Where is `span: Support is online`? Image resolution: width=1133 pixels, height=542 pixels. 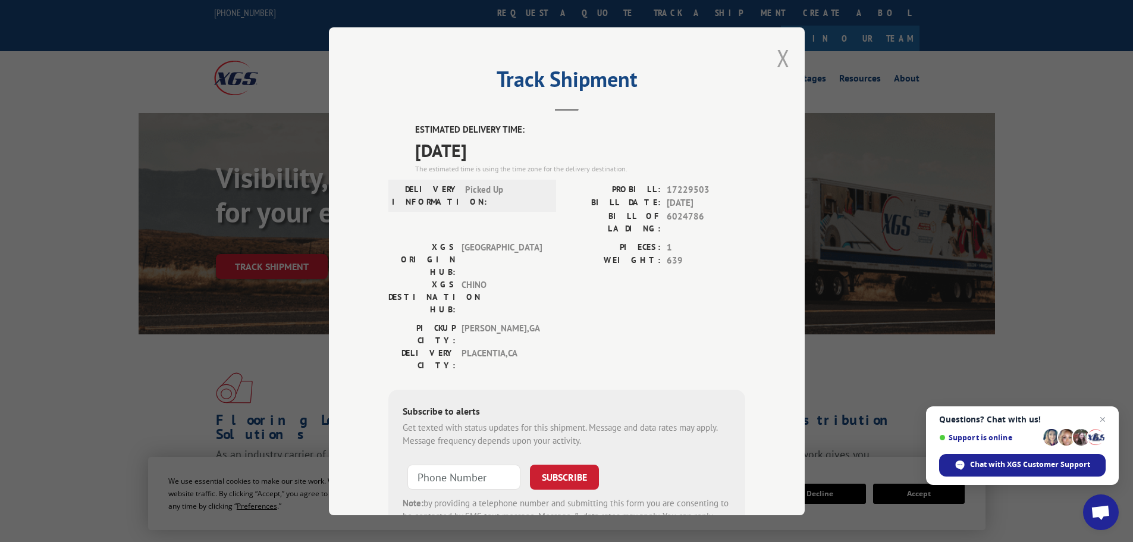 span: Support is online is located at coordinates (989, 437).